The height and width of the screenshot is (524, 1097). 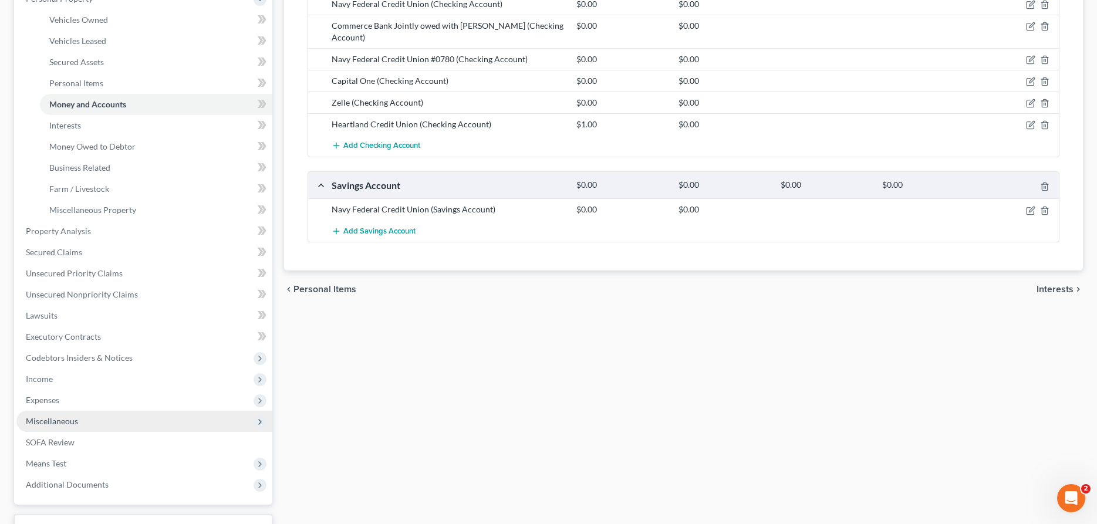 I want to click on span: Lawsuits, so click(x=42, y=315).